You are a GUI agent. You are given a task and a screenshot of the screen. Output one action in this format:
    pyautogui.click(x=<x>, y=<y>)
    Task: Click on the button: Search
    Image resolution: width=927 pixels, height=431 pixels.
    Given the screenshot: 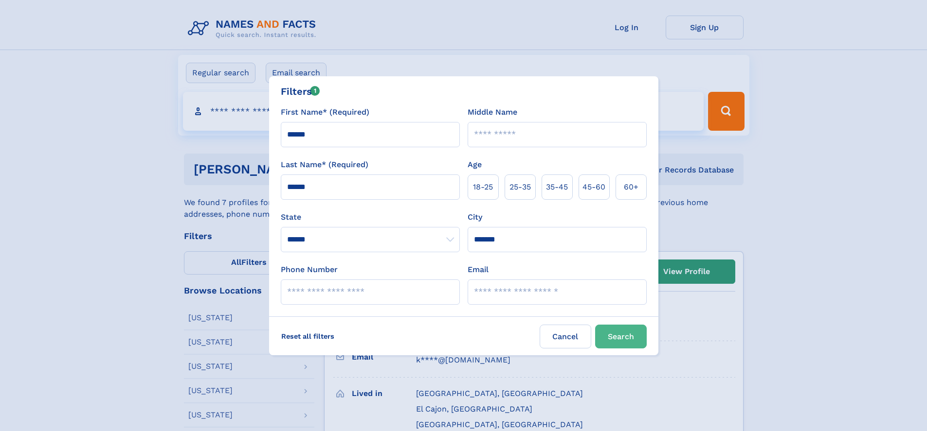 What is the action you would take?
    pyautogui.click(x=621, y=337)
    